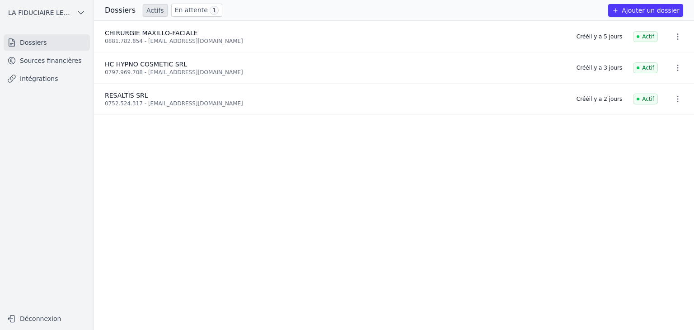  I want to click on a: En attente 1, so click(196, 10).